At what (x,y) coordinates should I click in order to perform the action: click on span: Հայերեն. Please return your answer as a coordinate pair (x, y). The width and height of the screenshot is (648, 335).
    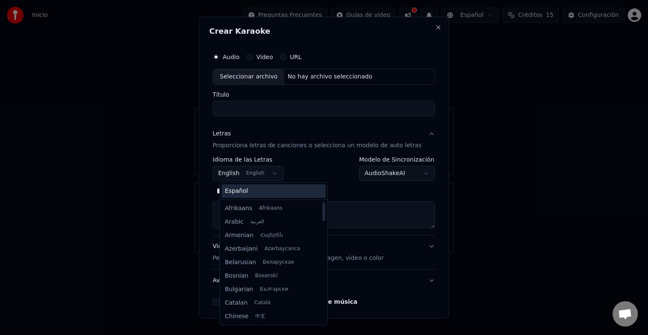
    Looking at the image, I should click on (272, 235).